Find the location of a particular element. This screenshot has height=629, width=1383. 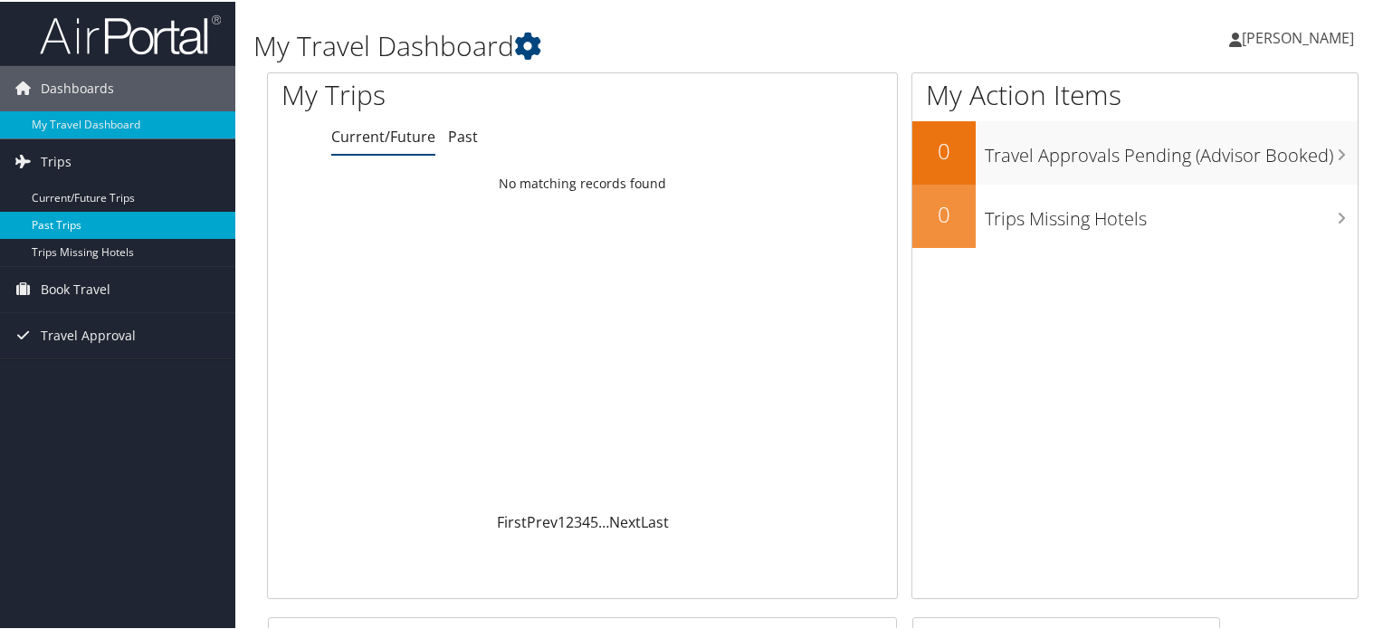

a: Past is located at coordinates (462, 135).